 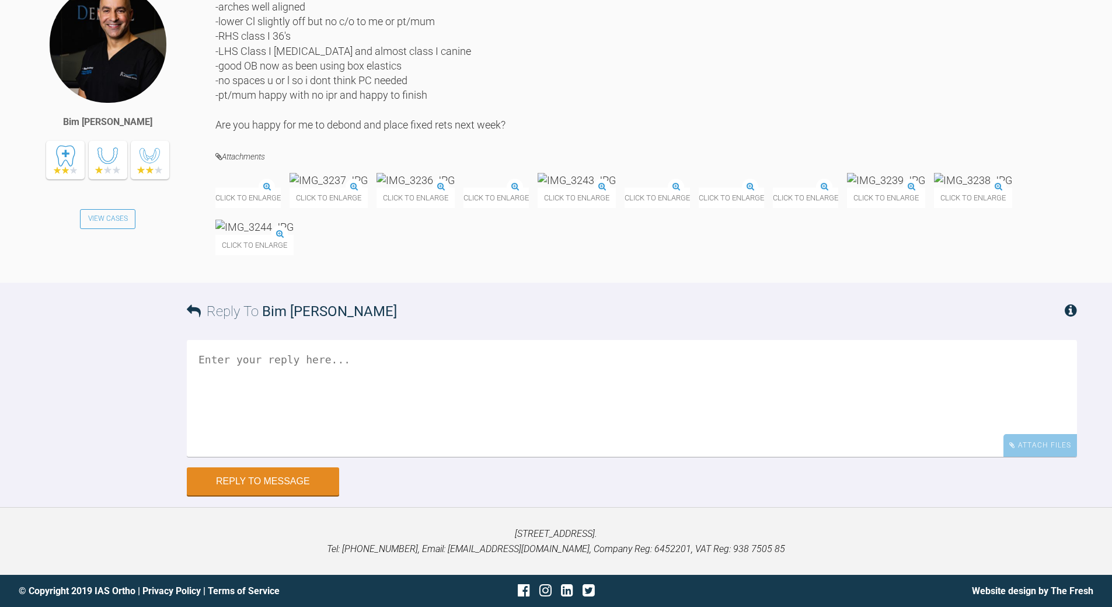 What do you see at coordinates (263, 481) in the screenshot?
I see `button: Reply to Message` at bounding box center [263, 481].